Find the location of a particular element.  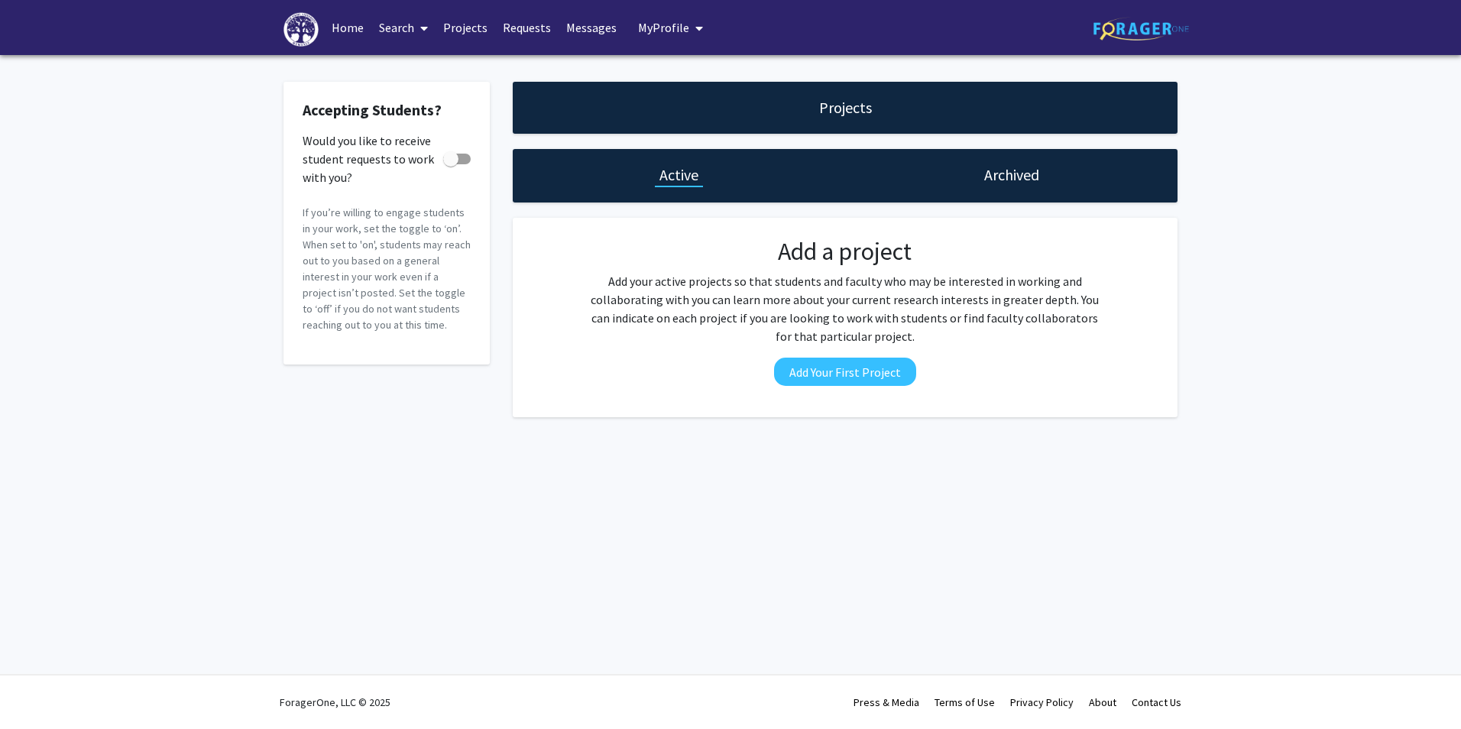

a: Press & Media is located at coordinates (886, 702).